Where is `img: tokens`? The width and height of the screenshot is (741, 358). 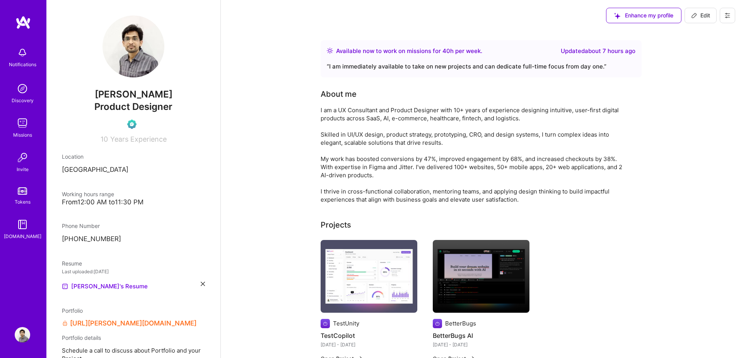 img: tokens is located at coordinates (22, 191).